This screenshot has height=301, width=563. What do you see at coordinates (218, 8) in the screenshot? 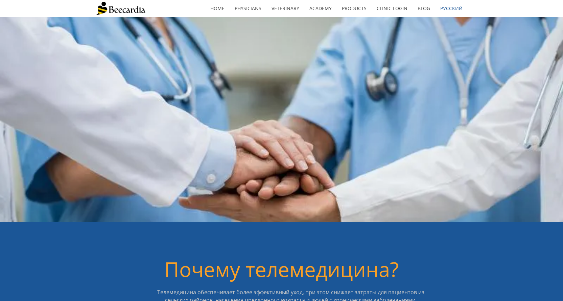
I see `a: home` at bounding box center [218, 8].